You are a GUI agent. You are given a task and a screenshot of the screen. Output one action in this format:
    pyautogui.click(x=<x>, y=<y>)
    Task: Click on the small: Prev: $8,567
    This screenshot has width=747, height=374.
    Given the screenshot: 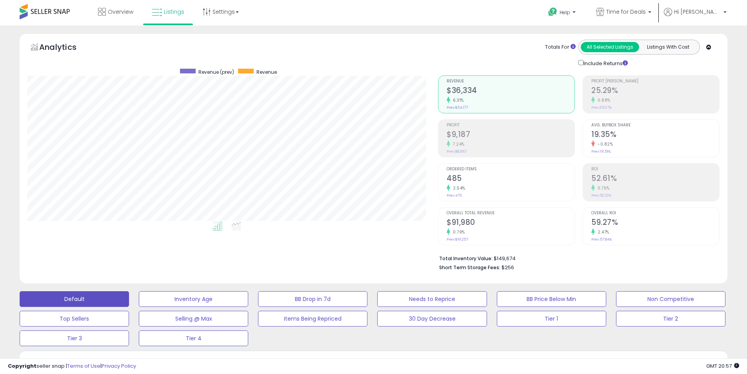 What is the action you would take?
    pyautogui.click(x=456, y=151)
    